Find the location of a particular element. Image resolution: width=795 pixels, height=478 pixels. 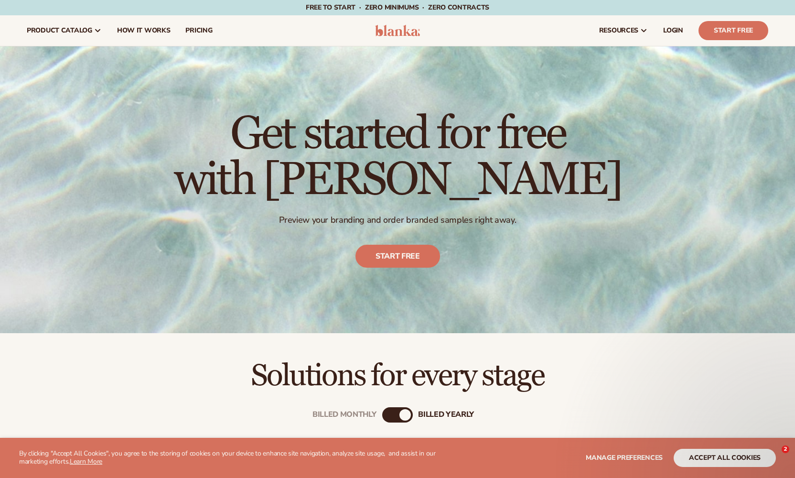

a: Start free is located at coordinates (397, 256).